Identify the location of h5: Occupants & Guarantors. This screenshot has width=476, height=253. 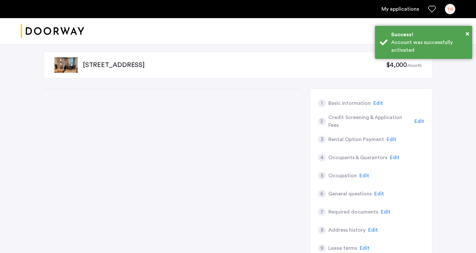
(358, 158).